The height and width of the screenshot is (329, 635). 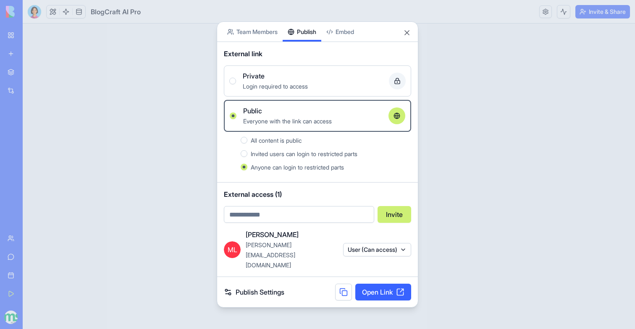 What do you see at coordinates (275, 86) in the screenshot?
I see `span: Login required to access` at bounding box center [275, 86].